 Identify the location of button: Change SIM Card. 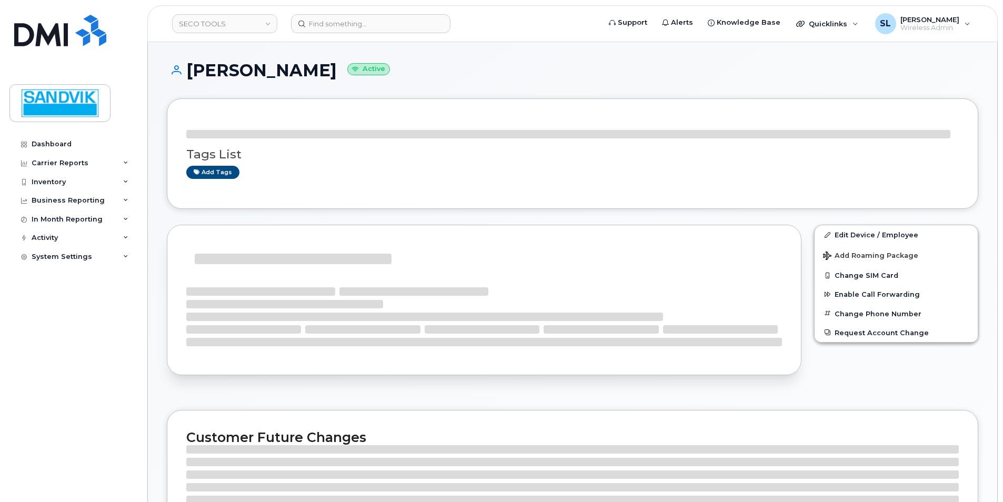
(896, 275).